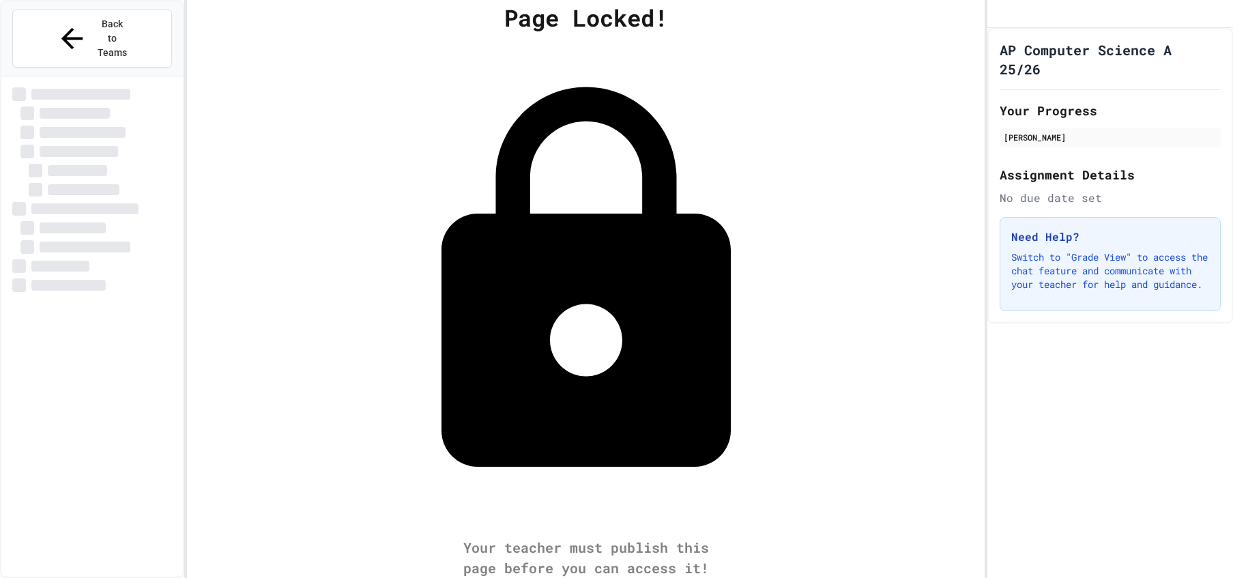 This screenshot has width=1233, height=578. What do you see at coordinates (1110, 110) in the screenshot?
I see `h2: Your Progress` at bounding box center [1110, 110].